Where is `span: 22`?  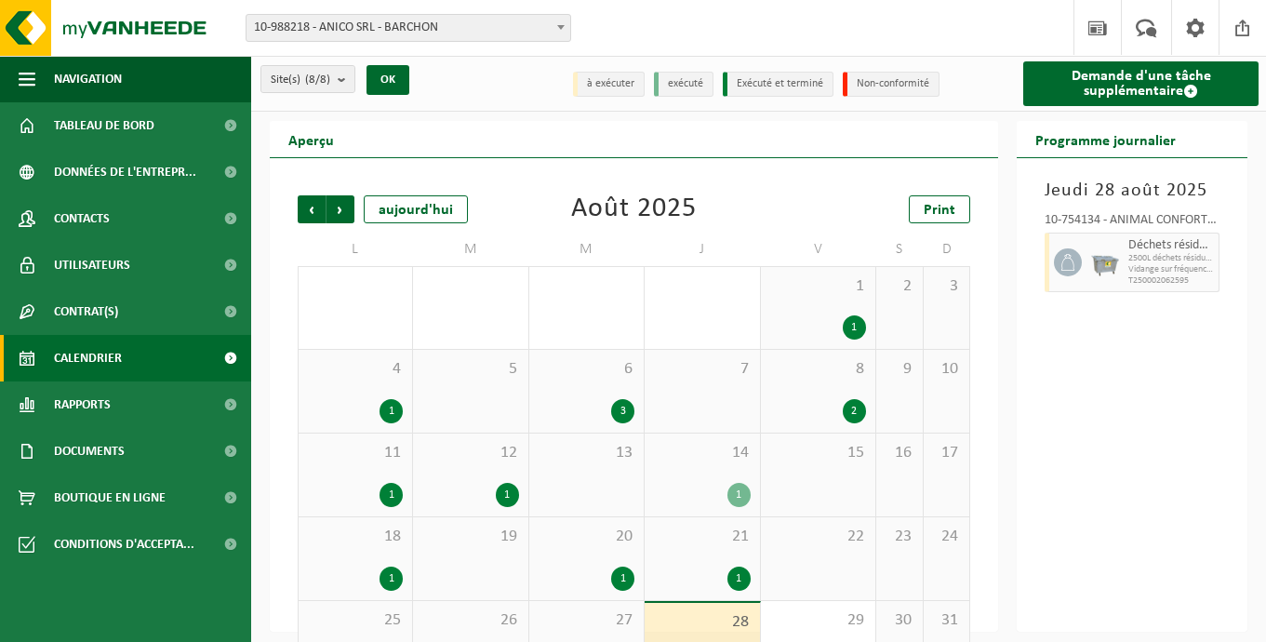
span: 22 is located at coordinates (818, 537).